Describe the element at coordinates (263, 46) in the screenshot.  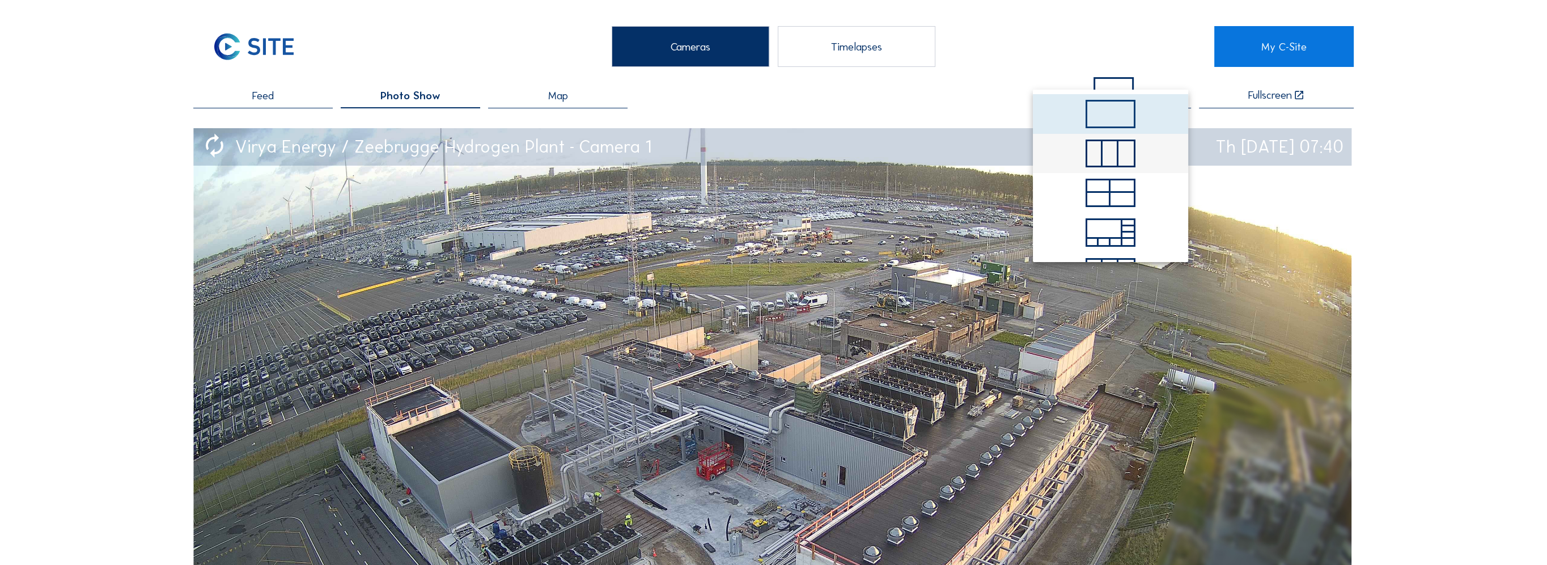
I see `a: C-SITE Logo` at that location.